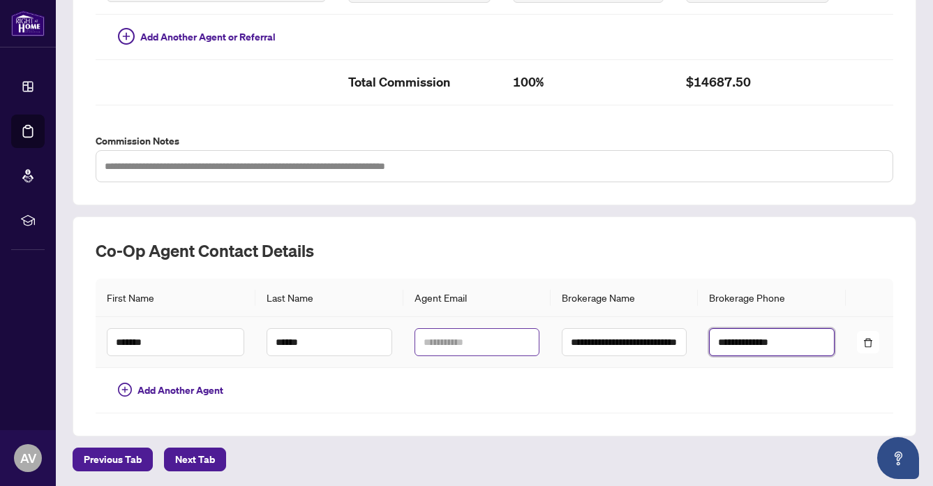  Describe the element at coordinates (589, 82) in the screenshot. I see `h2: 100%` at that location.